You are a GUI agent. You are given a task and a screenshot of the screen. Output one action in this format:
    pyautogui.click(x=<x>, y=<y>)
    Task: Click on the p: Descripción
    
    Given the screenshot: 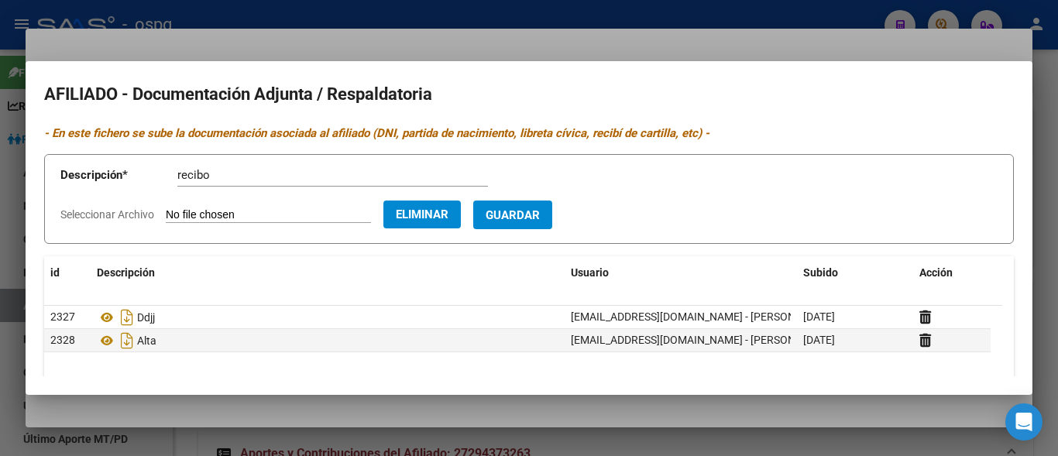 What is the action you would take?
    pyautogui.click(x=119, y=175)
    